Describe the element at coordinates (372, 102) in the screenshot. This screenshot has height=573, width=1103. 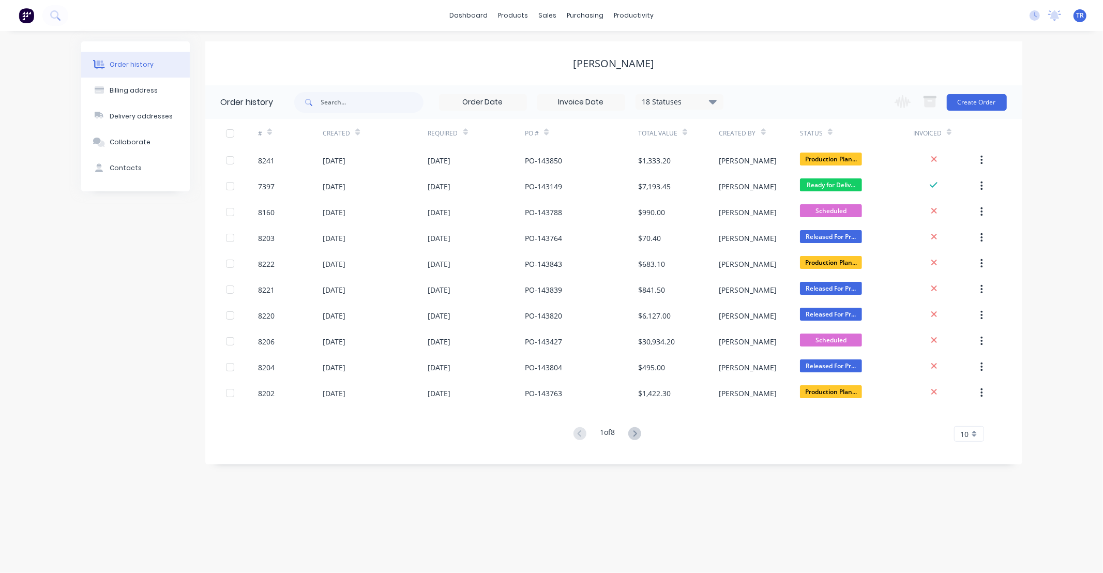
I see `input: Search...` at that location.